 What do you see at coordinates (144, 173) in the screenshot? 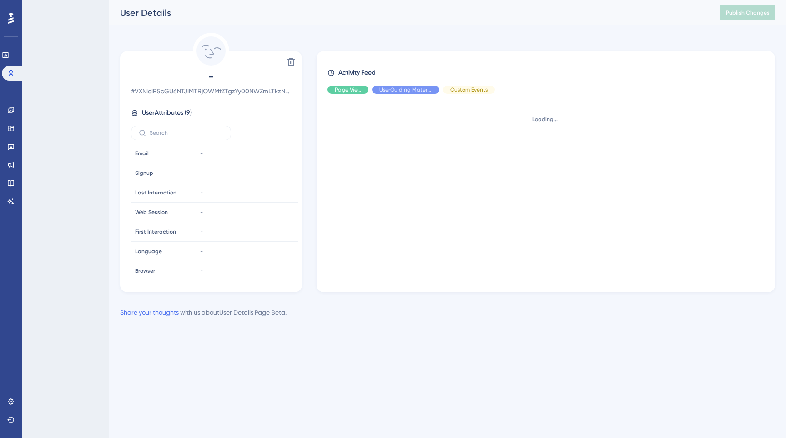
I see `span: Signup` at bounding box center [144, 173].